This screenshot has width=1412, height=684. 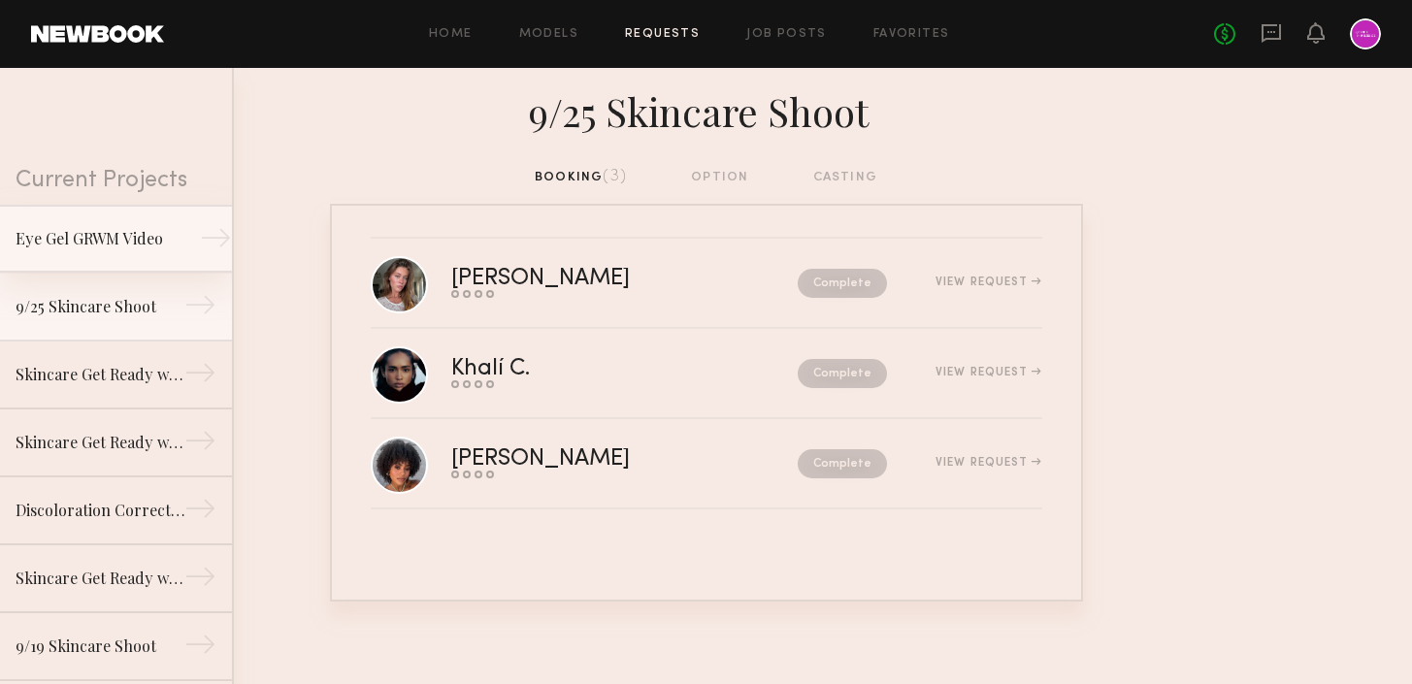 What do you see at coordinates (100, 646) in the screenshot?
I see `div: 9/19 Skincare Shoot` at bounding box center [100, 646].